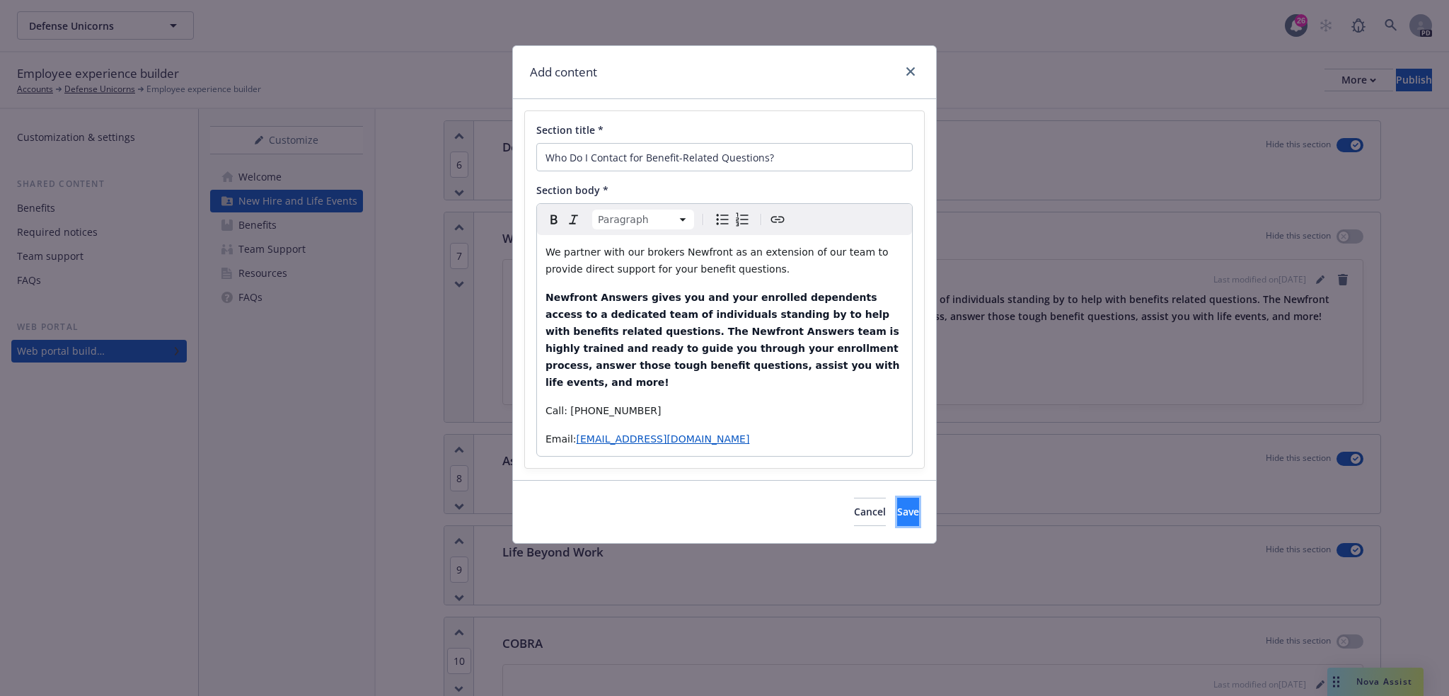  What do you see at coordinates (563, 72) in the screenshot?
I see `h1: Add content` at bounding box center [563, 72].